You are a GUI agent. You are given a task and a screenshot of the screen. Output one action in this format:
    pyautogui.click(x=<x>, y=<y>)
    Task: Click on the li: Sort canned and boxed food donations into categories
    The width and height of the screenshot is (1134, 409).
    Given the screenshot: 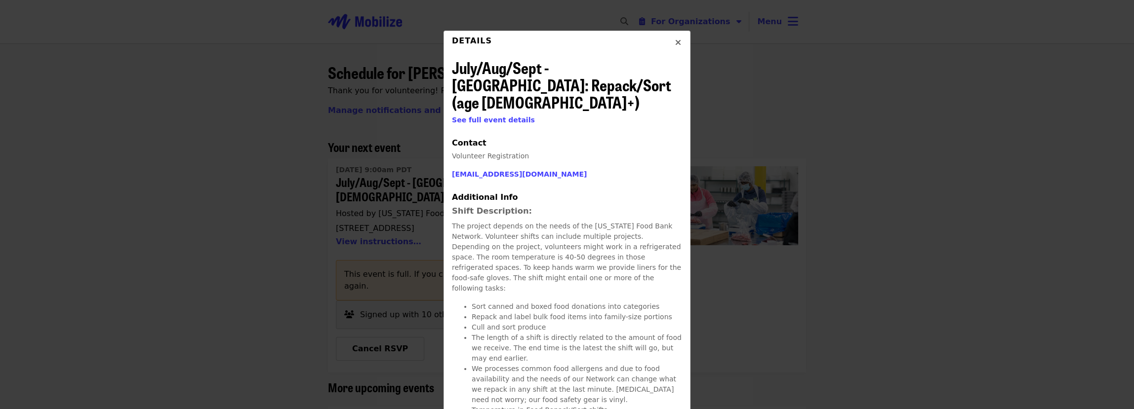 What is the action you would take?
    pyautogui.click(x=577, y=307)
    